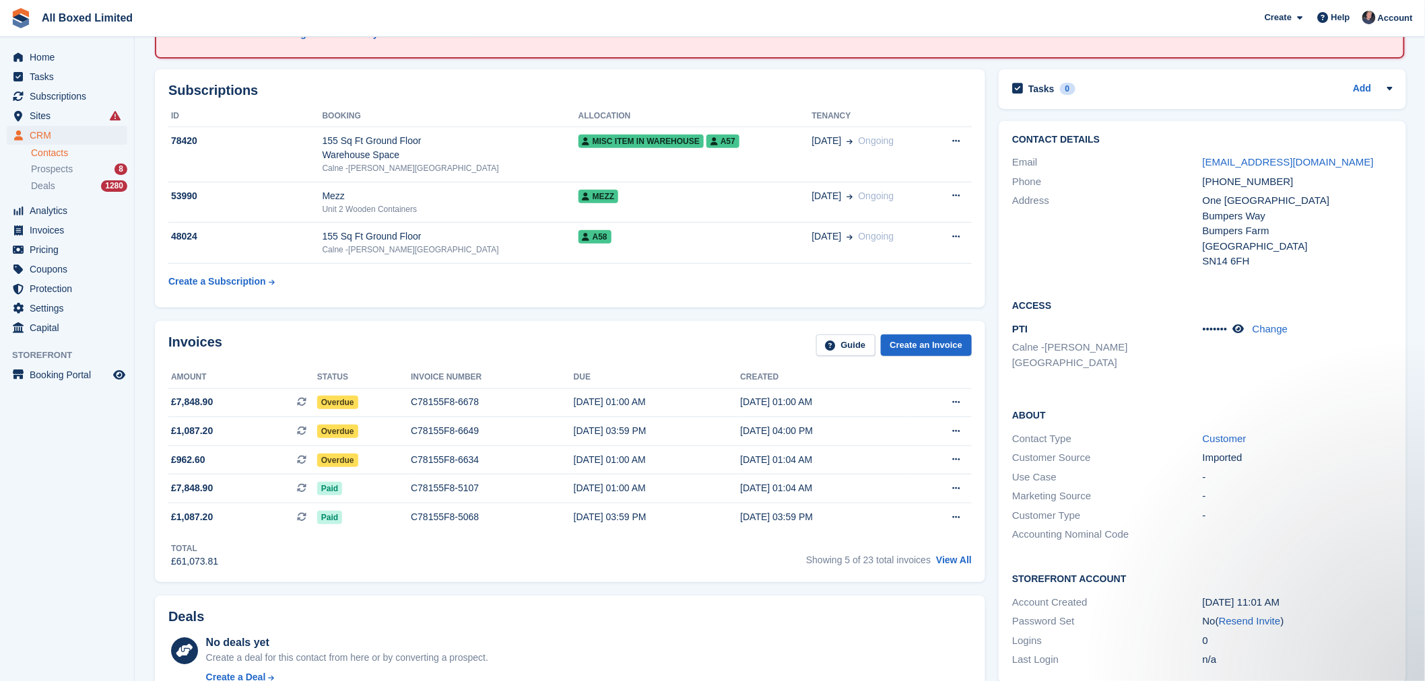 This screenshot has height=681, width=1425. What do you see at coordinates (492, 517) in the screenshot?
I see `div: C78155F8-5068` at bounding box center [492, 517].